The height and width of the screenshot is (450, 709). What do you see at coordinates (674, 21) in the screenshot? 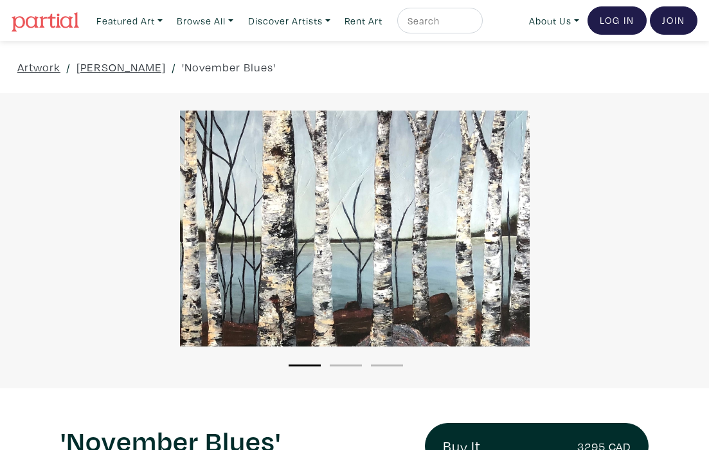
I see `a: Join` at bounding box center [674, 21].